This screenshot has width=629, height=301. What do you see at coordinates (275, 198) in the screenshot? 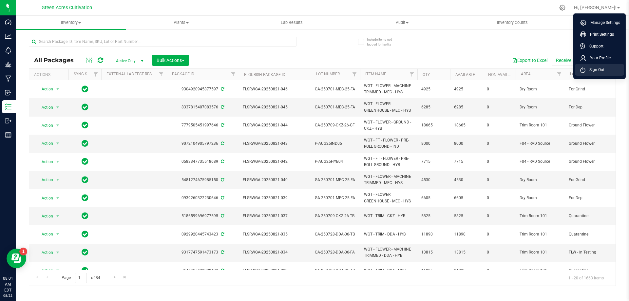
I see `span: FLSRWGA-20250821-039` at bounding box center [275, 198].